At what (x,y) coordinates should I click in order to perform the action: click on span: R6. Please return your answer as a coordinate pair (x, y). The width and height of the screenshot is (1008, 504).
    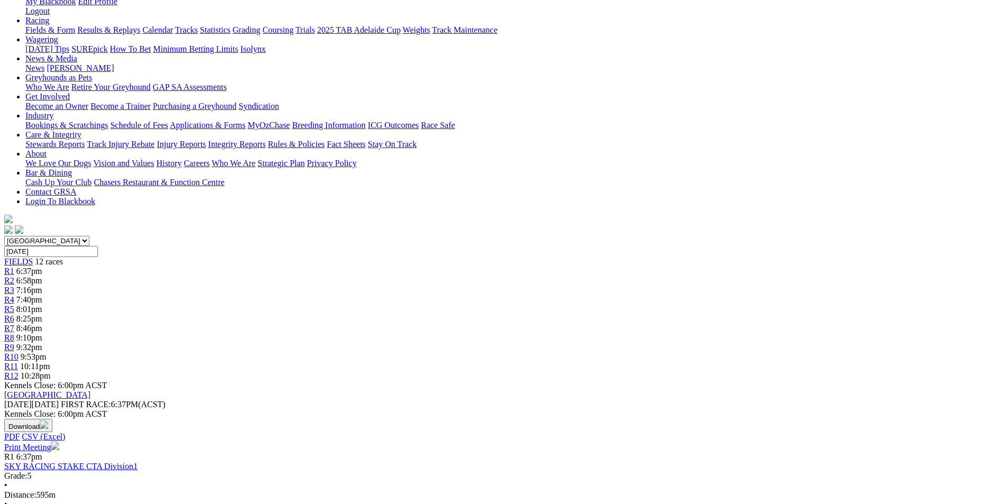
    Looking at the image, I should click on (9, 319).